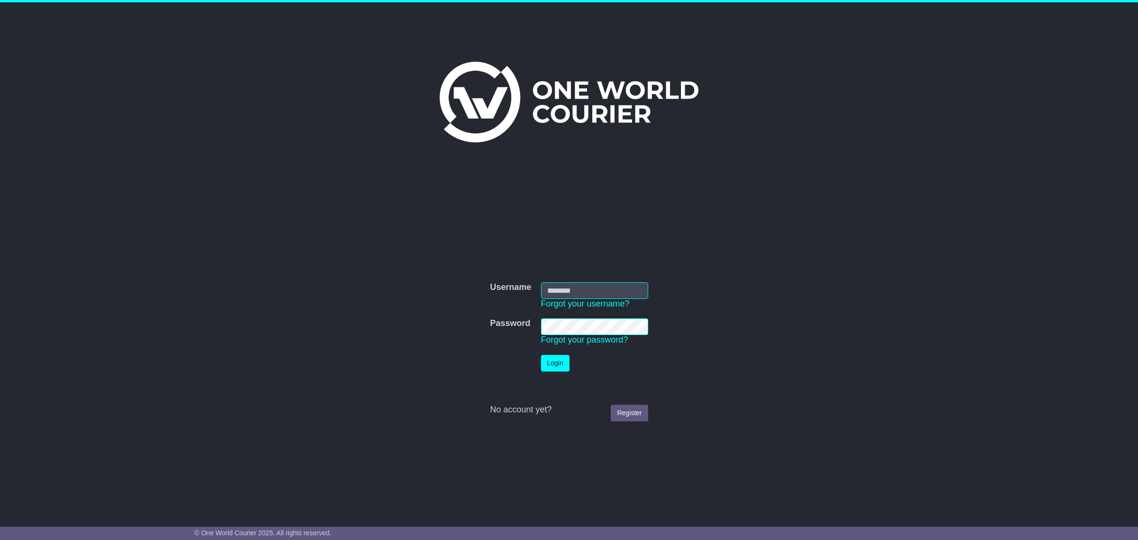  Describe the element at coordinates (629, 413) in the screenshot. I see `a: Register` at that location.